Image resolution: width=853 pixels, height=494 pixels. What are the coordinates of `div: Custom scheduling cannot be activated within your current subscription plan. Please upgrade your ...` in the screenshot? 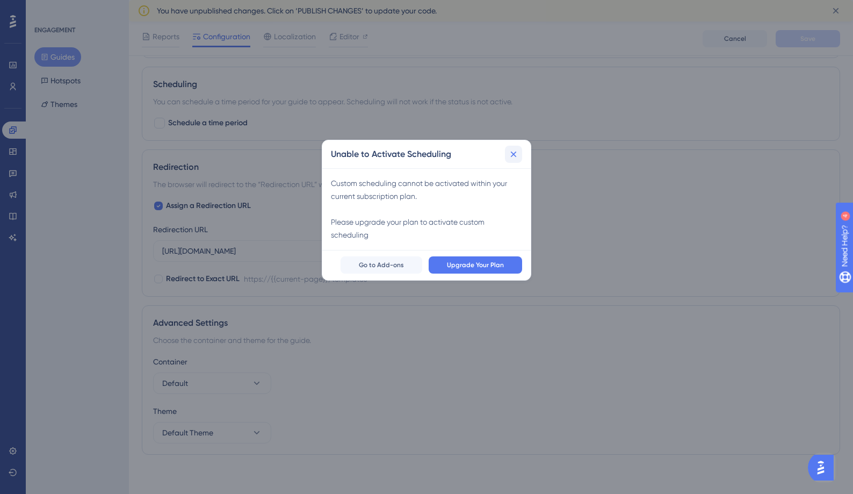 It's located at (426, 209).